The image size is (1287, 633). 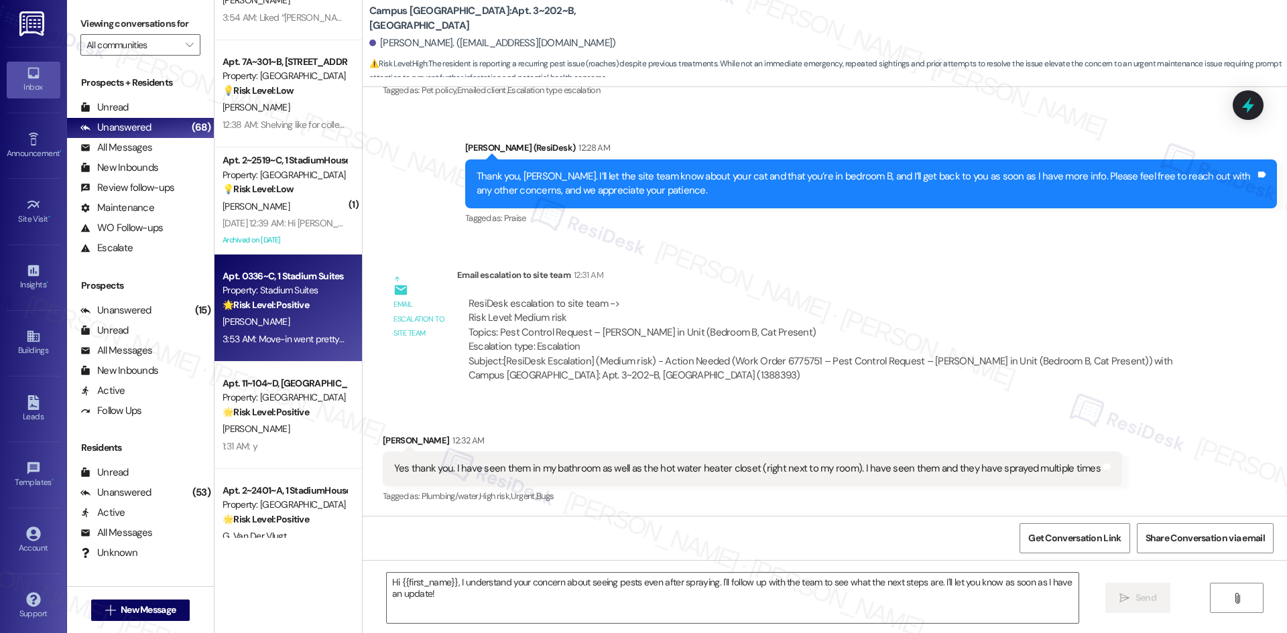 What do you see at coordinates (240, 446) in the screenshot?
I see `div: 1:31 AM: y` at bounding box center [240, 446].